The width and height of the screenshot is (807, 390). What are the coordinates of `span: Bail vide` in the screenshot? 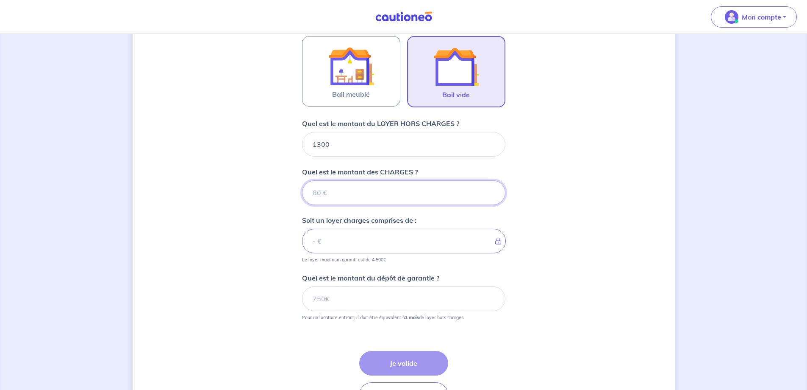 It's located at (456, 95).